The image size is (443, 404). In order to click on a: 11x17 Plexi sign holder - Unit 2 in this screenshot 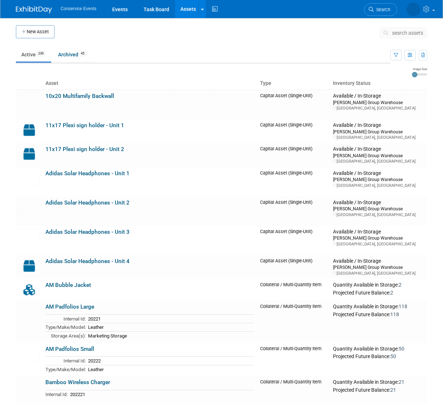, I will do `click(85, 149)`.